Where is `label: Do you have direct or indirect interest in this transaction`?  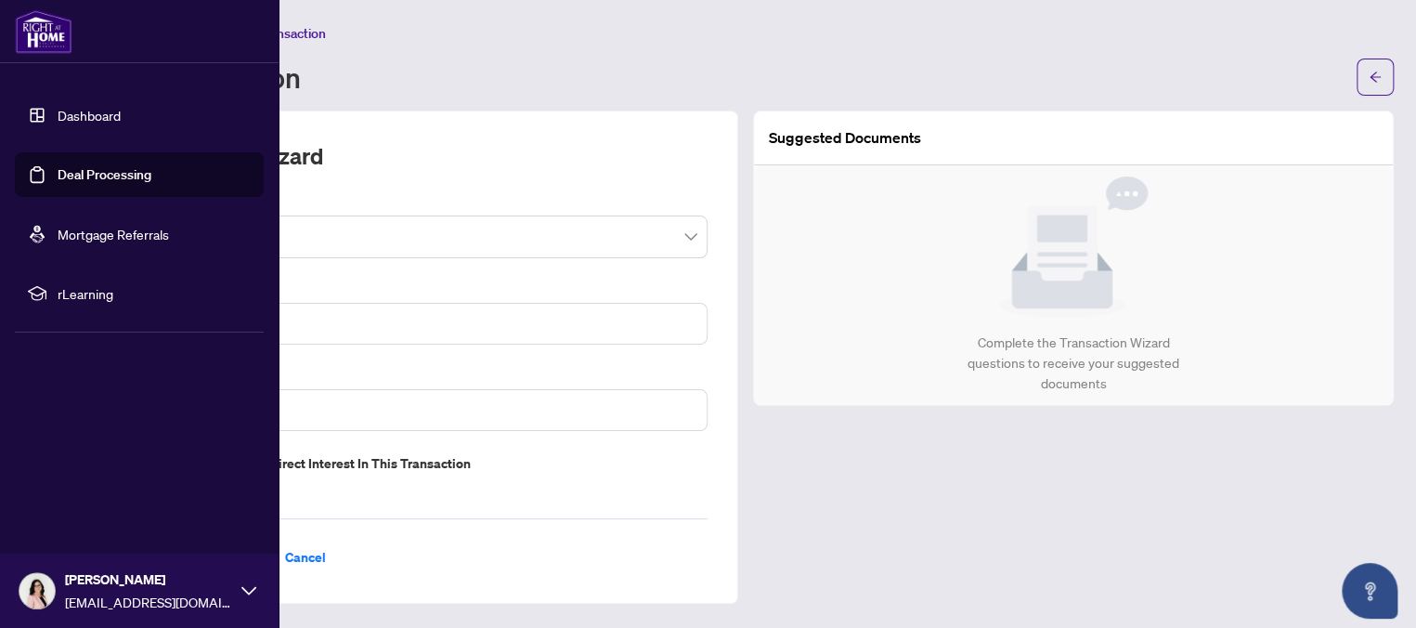
label: Do you have direct or indirect interest in this transaction is located at coordinates (417, 463).